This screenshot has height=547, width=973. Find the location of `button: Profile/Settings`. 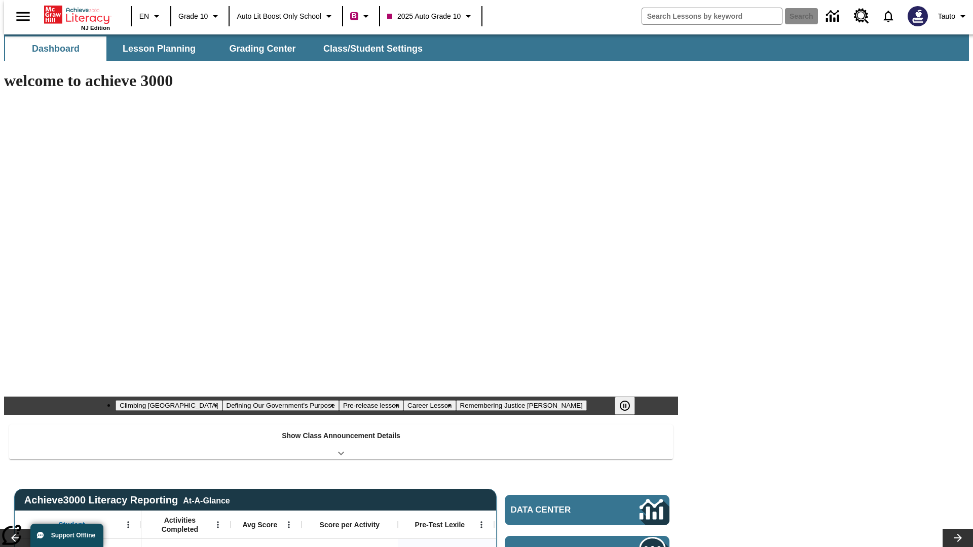

button: Profile/Settings is located at coordinates (953, 16).